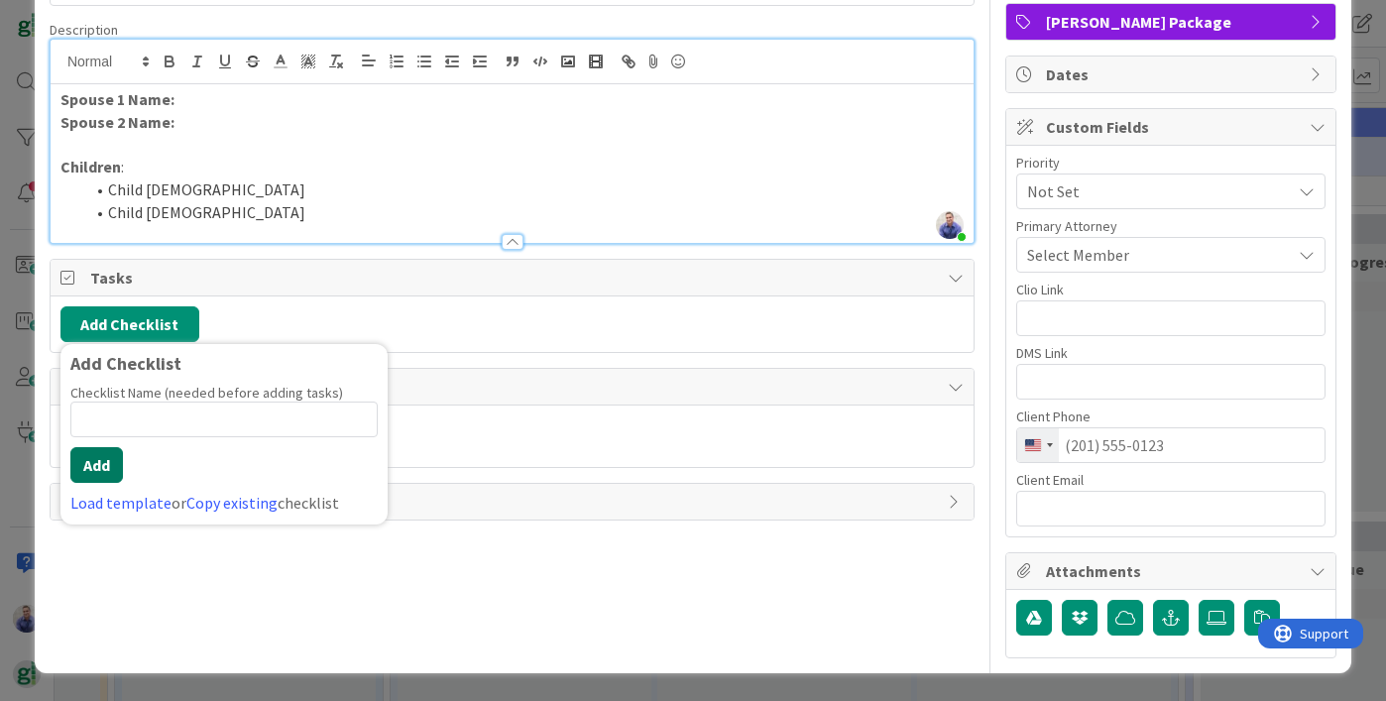 The image size is (1386, 701). Describe the element at coordinates (949, 225) in the screenshot. I see `img: giUxrGjZtNKMuZhnGJz0o5sq7ZJoDJBO.jpg` at that location.